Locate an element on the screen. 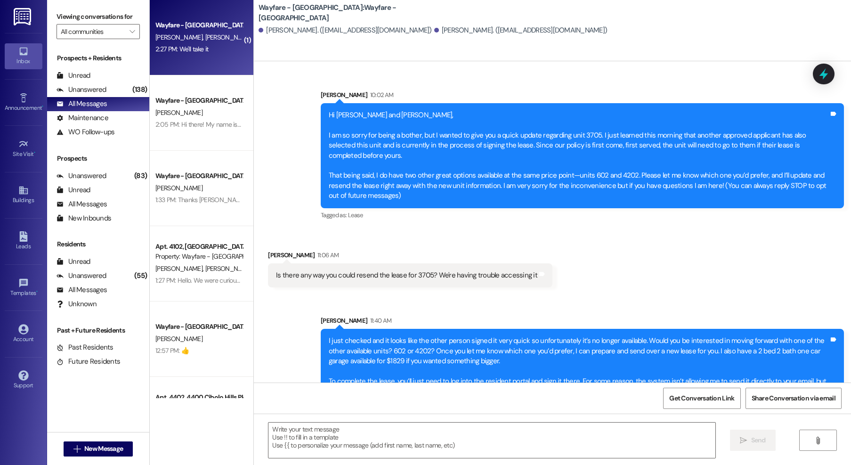 Image resolution: width=851 pixels, height=465 pixels. button: Share Conversation via email is located at coordinates (794, 398).